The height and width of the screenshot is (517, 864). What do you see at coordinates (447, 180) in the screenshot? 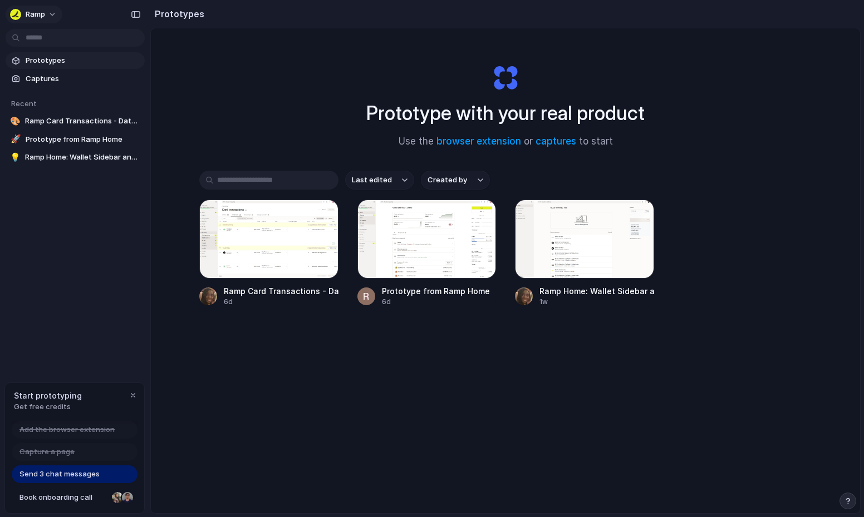
I see `span: Created by` at bounding box center [447, 180].